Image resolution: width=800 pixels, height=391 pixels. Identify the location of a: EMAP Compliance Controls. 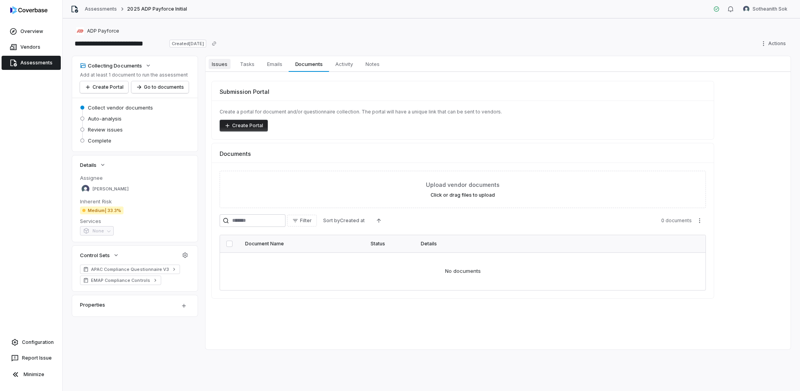
(120, 280).